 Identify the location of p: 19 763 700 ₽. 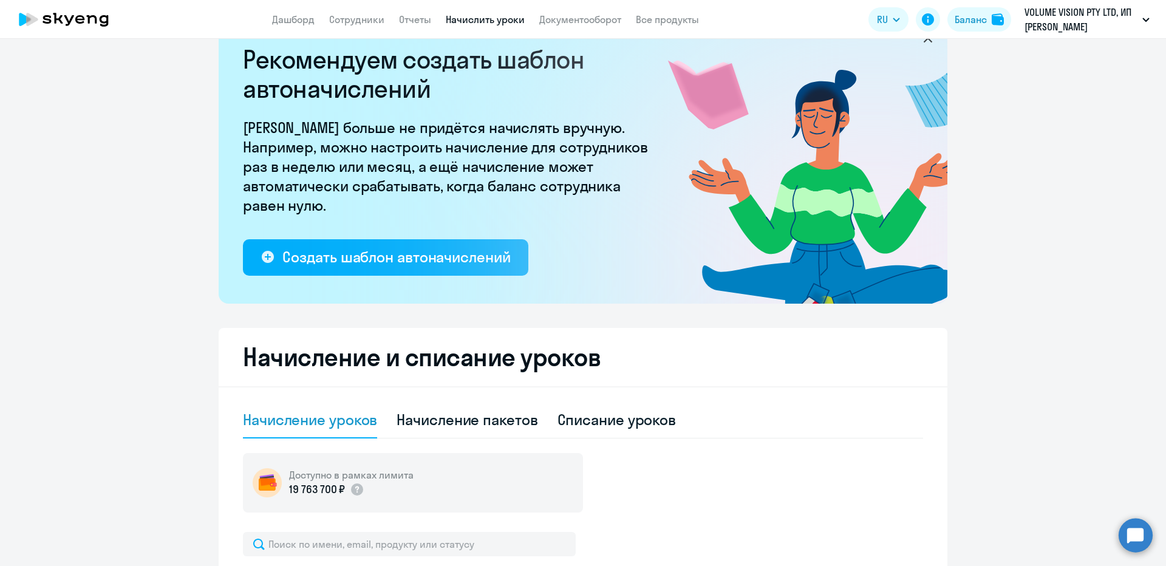
(317, 490).